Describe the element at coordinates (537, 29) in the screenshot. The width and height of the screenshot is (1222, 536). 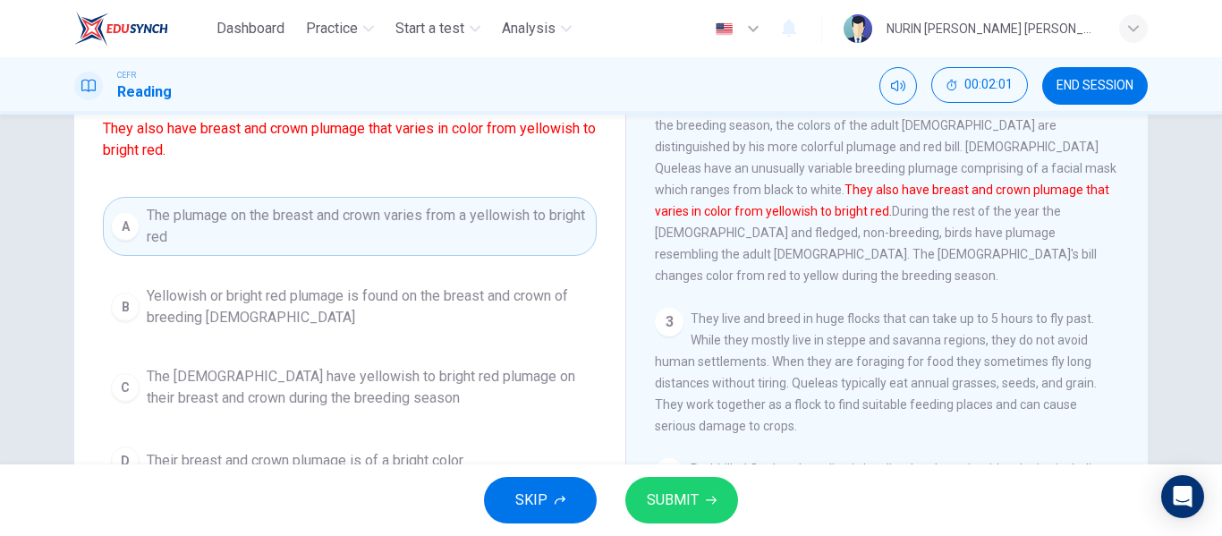
I see `button: Analysis` at that location.